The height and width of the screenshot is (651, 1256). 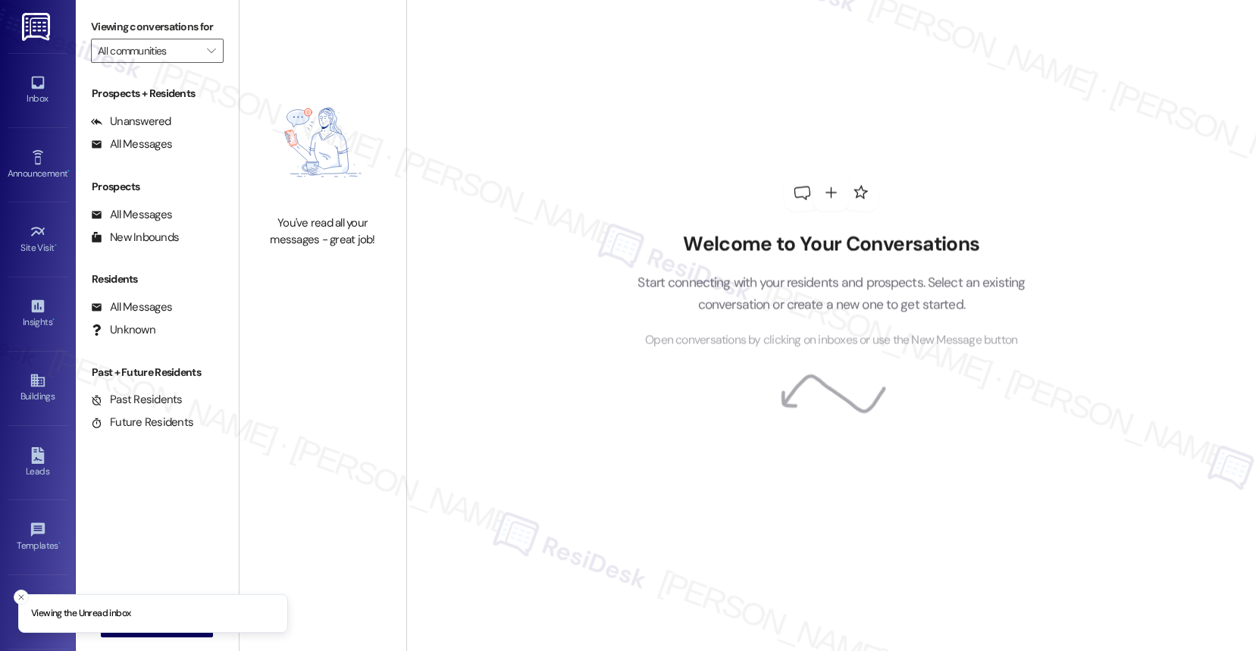 What do you see at coordinates (21, 597) in the screenshot?
I see `button: Close toast` at bounding box center [21, 597].